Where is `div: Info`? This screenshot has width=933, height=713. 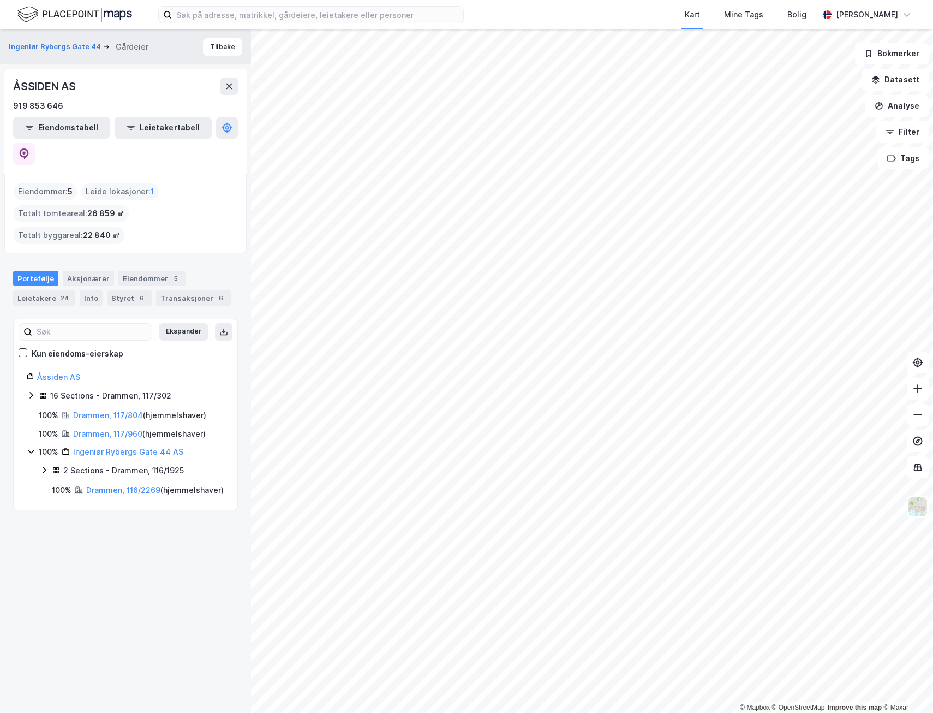
div: Info is located at coordinates (91, 298).